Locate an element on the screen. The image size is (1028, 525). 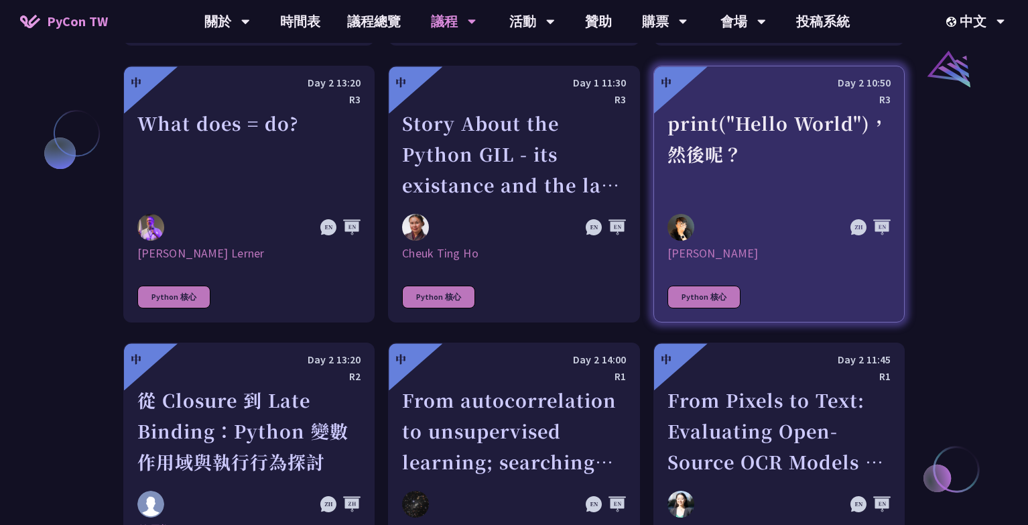
img: David Mikolas is located at coordinates (416, 504).